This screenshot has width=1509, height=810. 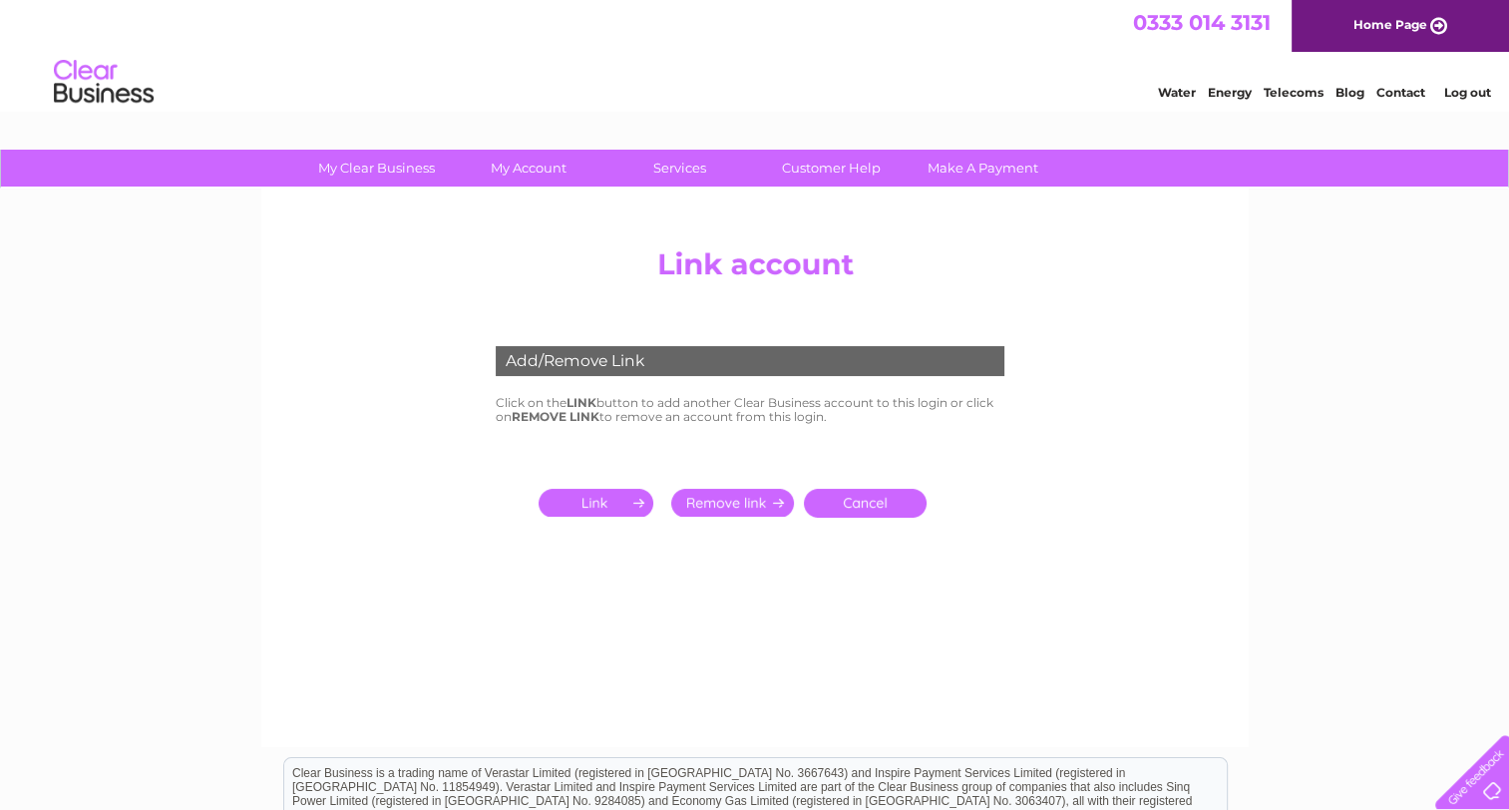 What do you see at coordinates (104, 82) in the screenshot?
I see `img: logo.png` at bounding box center [104, 82].